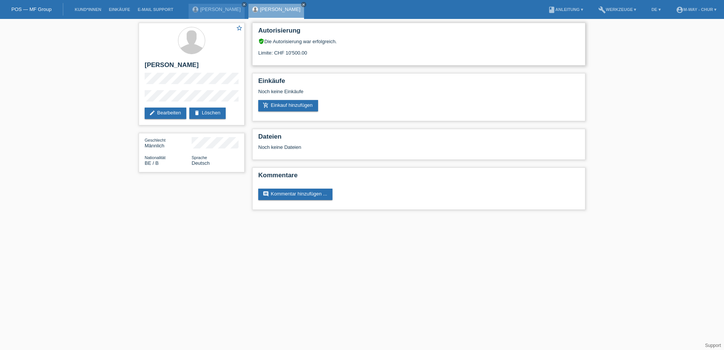 The width and height of the screenshot is (724, 350). What do you see at coordinates (288, 106) in the screenshot?
I see `a: add_shopping_cartEinkauf hinzufügen` at bounding box center [288, 106].